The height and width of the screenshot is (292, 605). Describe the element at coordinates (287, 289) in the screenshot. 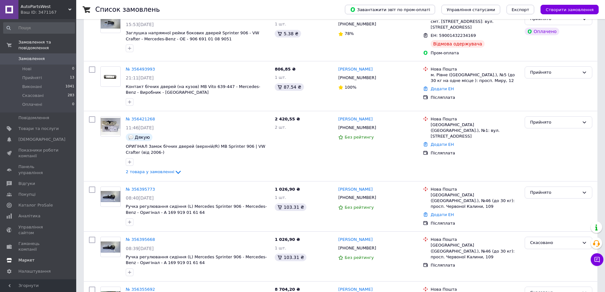

I see `span: 8 704,20 ₴` at that location.